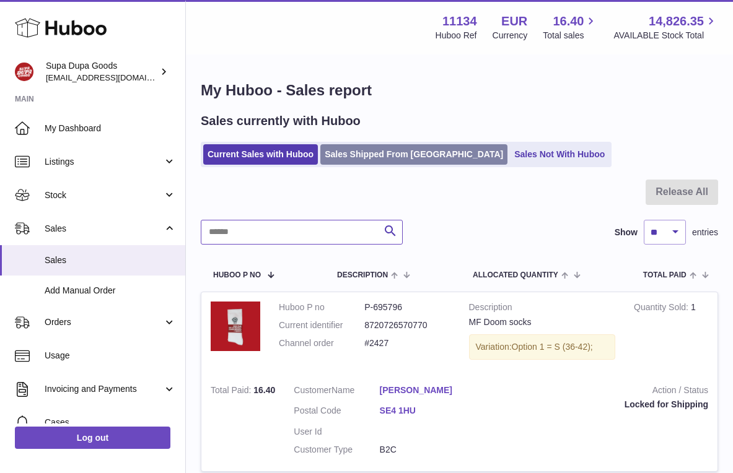 The image size is (733, 473). Describe the element at coordinates (510, 35) in the screenshot. I see `div: Currency` at that location.